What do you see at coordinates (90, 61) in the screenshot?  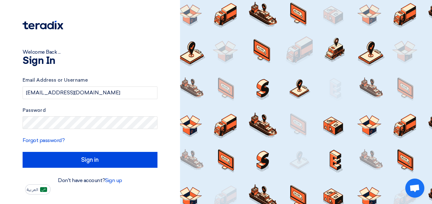 I see `h1: Sign In` at bounding box center [90, 61].